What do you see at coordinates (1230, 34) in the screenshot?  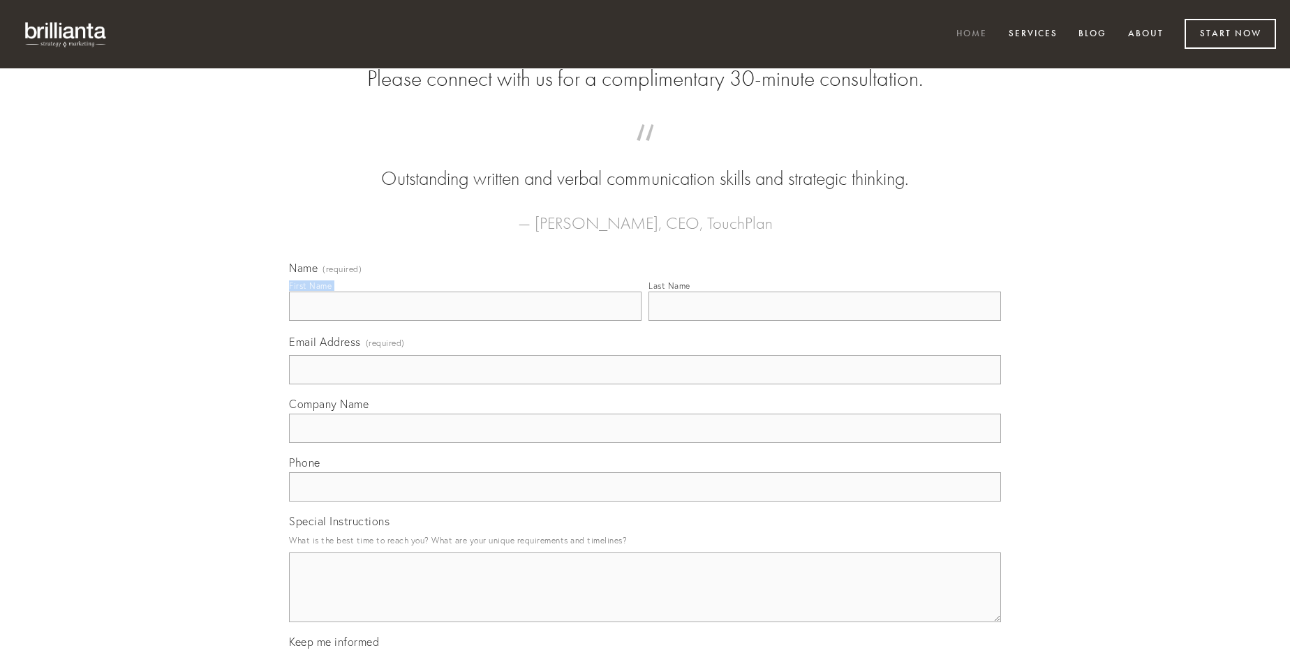 I see `a: Start Now` at bounding box center [1230, 34].